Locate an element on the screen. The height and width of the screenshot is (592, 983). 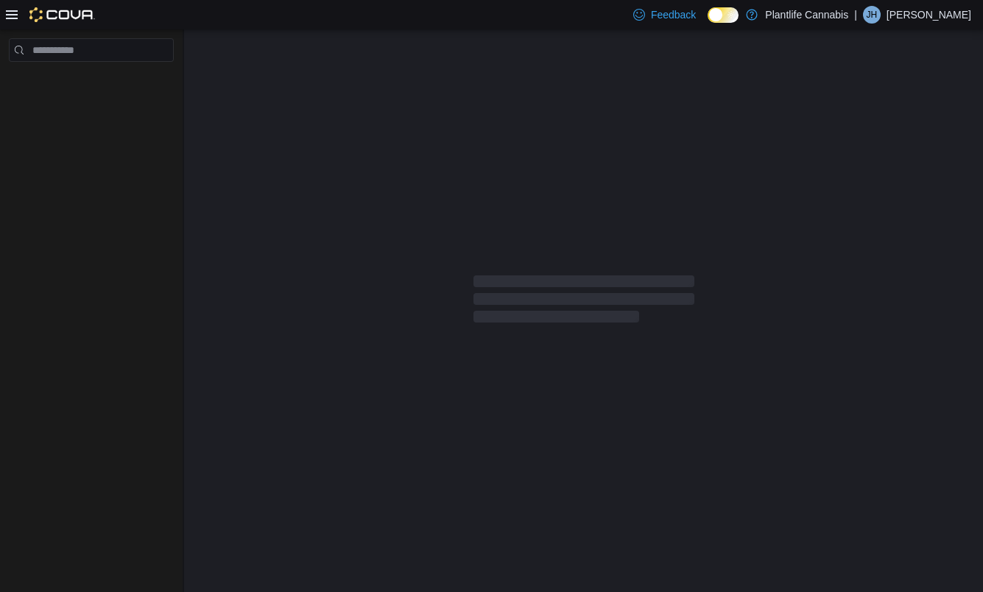
span: Feedback is located at coordinates (673, 15).